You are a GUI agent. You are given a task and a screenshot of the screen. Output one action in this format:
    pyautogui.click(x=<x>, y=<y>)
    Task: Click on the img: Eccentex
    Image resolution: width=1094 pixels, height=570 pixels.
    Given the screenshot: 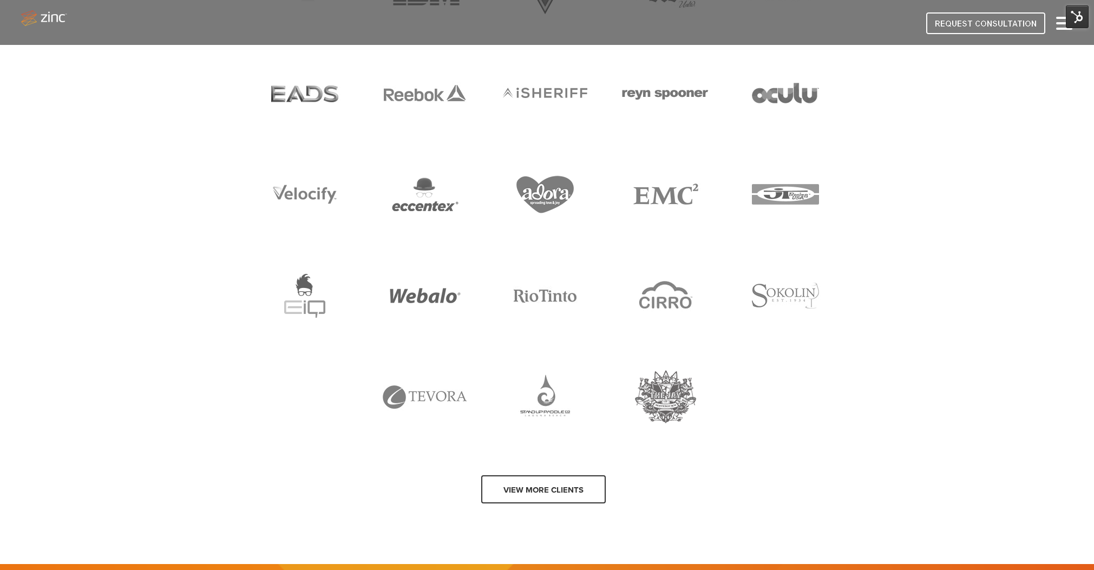 What is the action you would take?
    pyautogui.click(x=425, y=194)
    